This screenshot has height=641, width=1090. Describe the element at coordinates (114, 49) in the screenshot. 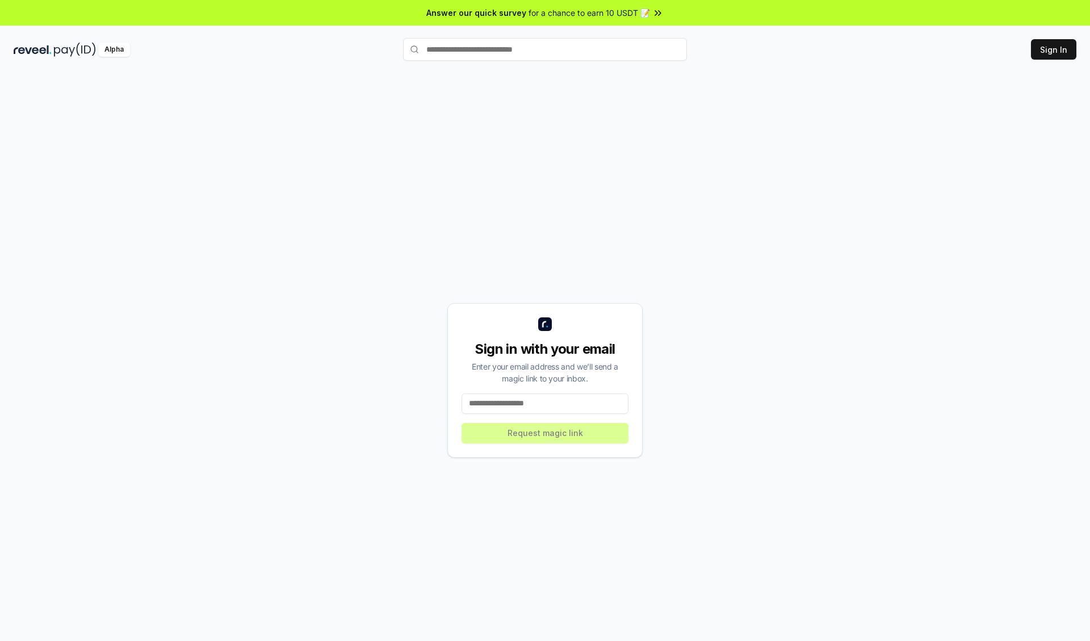

I see `div: Alpha` at that location.